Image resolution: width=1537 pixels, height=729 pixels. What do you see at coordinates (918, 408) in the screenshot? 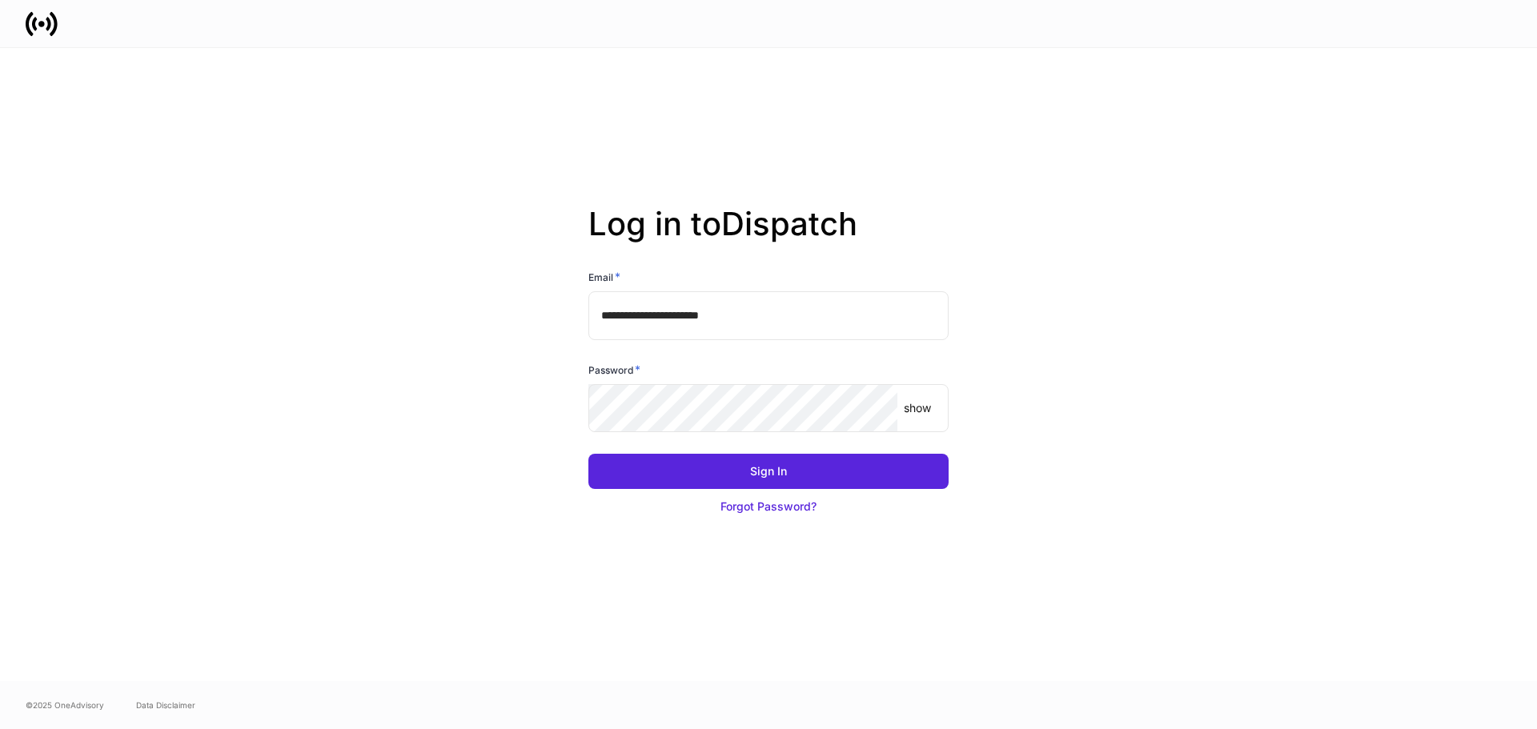
I see `p: show` at bounding box center [918, 408].